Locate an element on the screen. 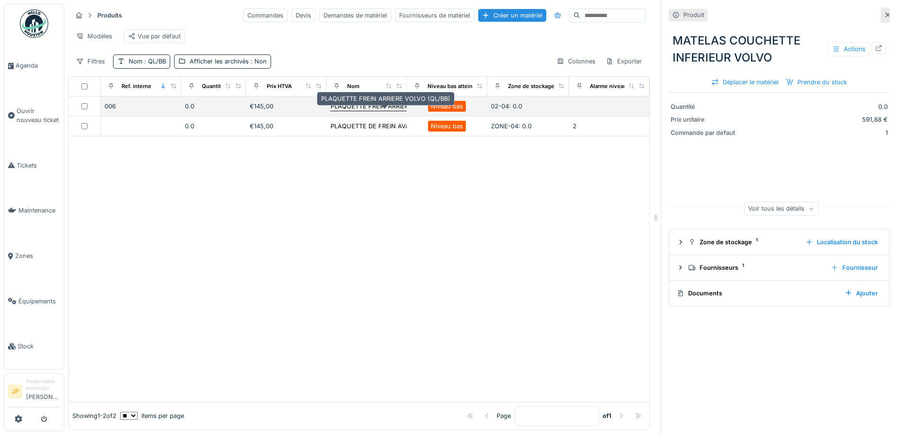  div: 006 is located at coordinates (141, 106).